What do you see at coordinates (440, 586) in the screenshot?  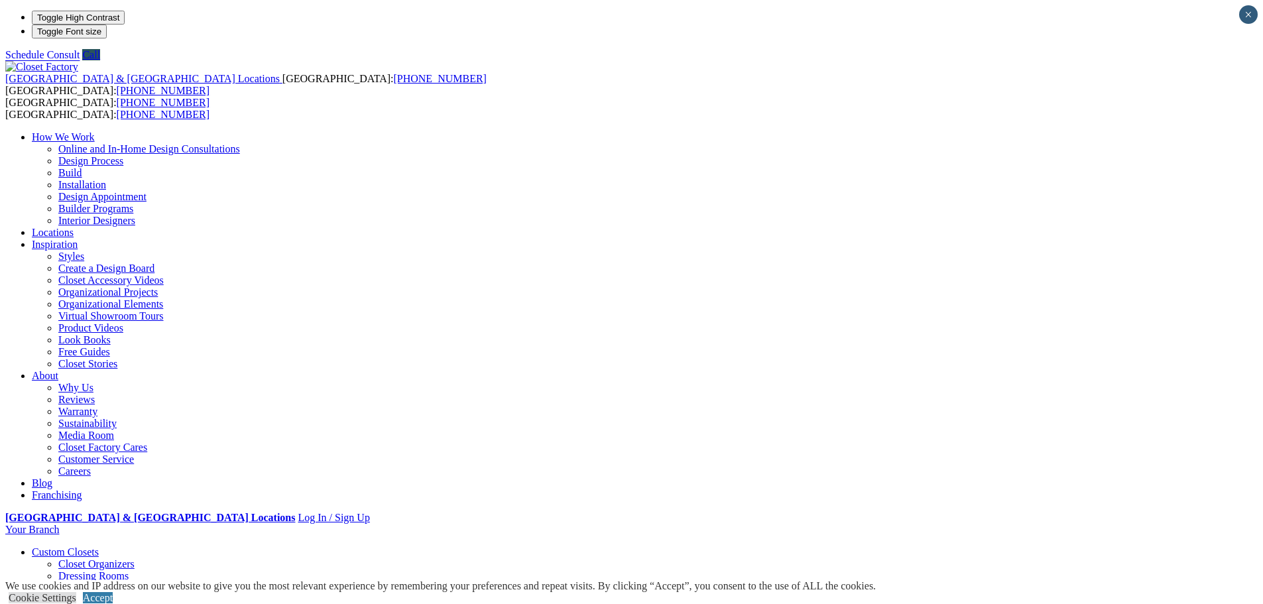 I see `div: We use cookies and IP address on our website to give you the most relevant experience by remember...` at bounding box center [440, 586].